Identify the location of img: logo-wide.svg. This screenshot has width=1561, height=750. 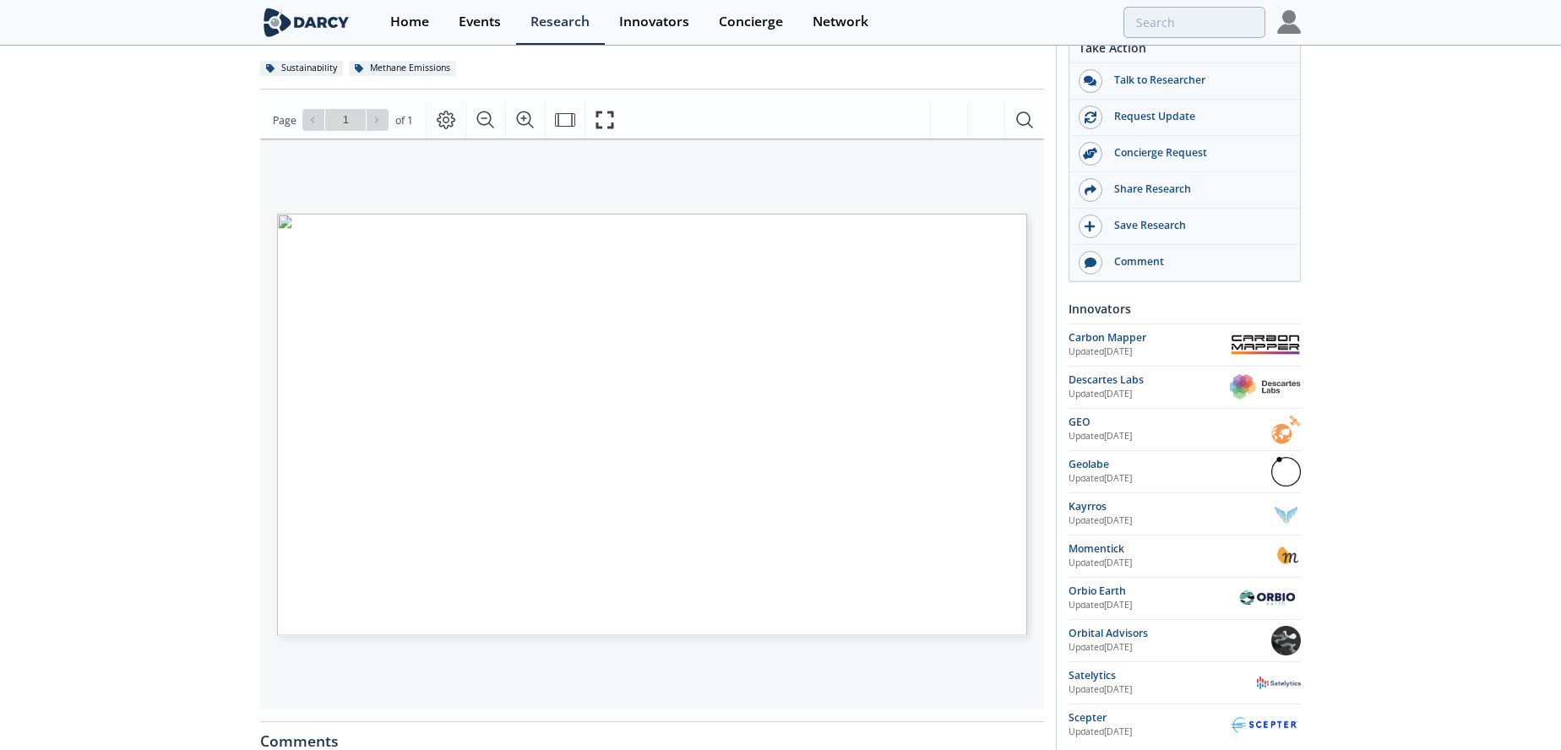
(306, 22).